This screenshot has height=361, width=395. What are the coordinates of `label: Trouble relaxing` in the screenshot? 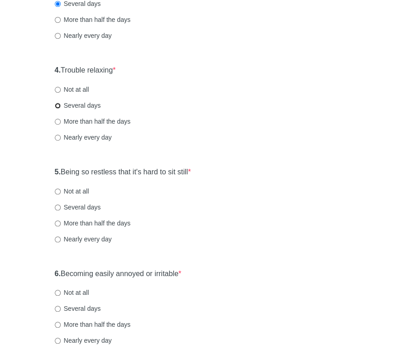 It's located at (85, 70).